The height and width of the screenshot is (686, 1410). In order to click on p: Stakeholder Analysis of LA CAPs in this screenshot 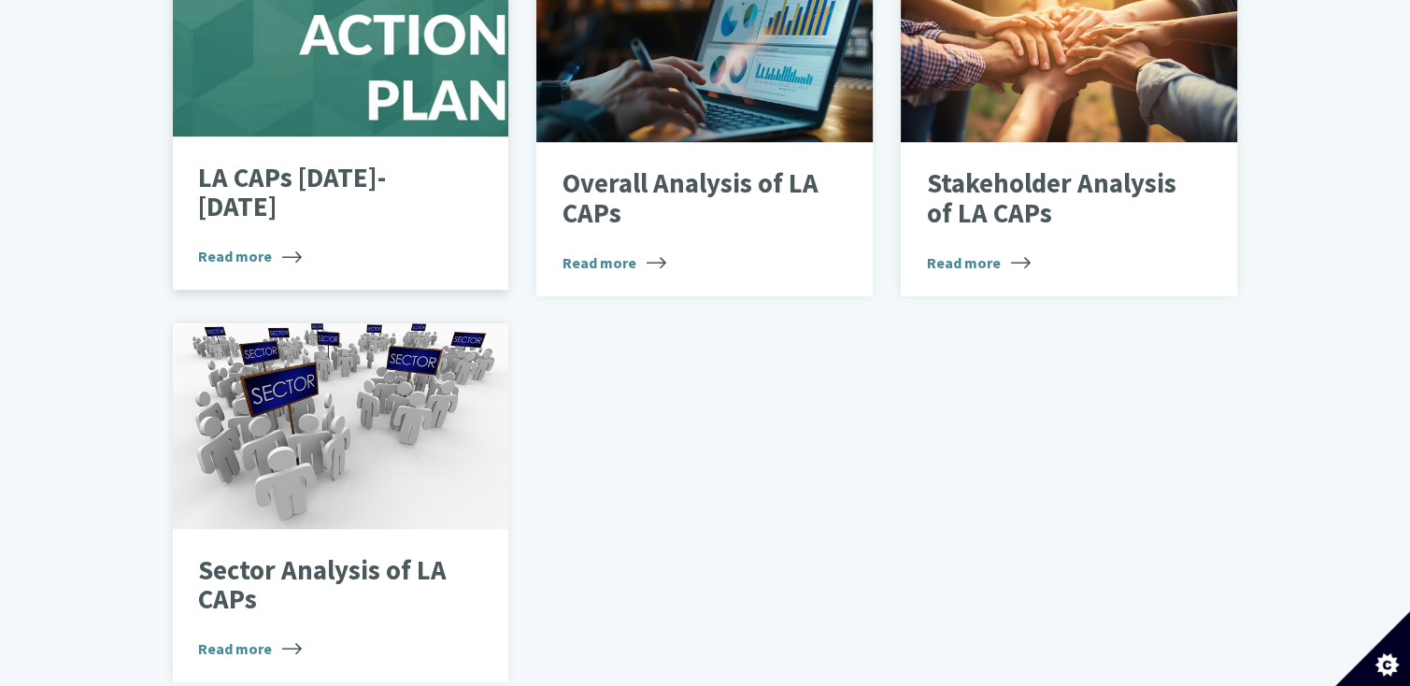, I will do `click(1055, 199)`.